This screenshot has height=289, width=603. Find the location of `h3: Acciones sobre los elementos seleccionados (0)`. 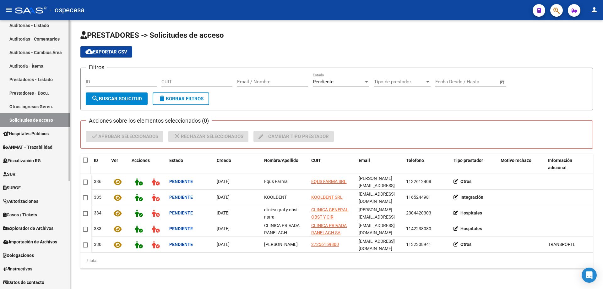

h3: Acciones sobre los elementos seleccionados (0) is located at coordinates (149, 121).